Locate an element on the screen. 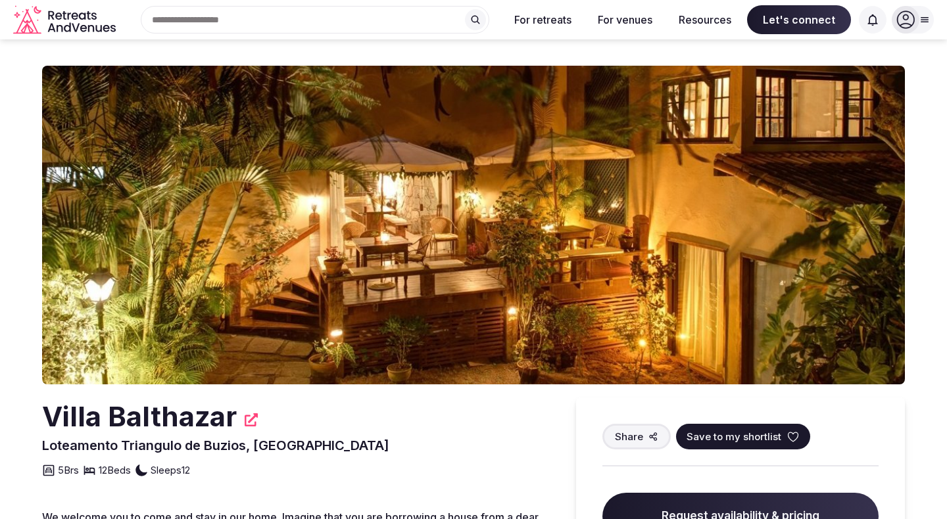 The height and width of the screenshot is (519, 947). span: Sleeps 12 is located at coordinates (170, 470).